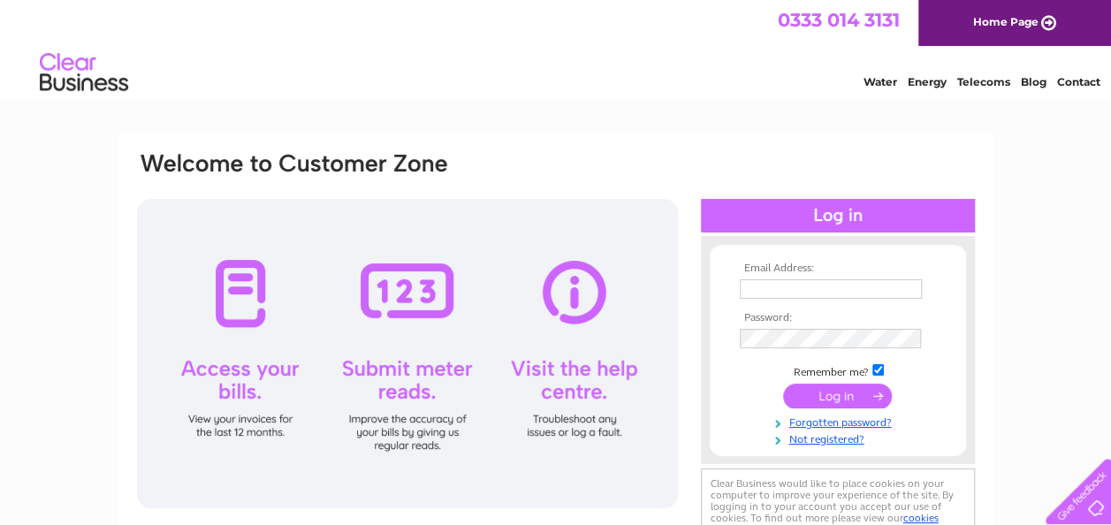  I want to click on a: Not registered?, so click(840, 438).